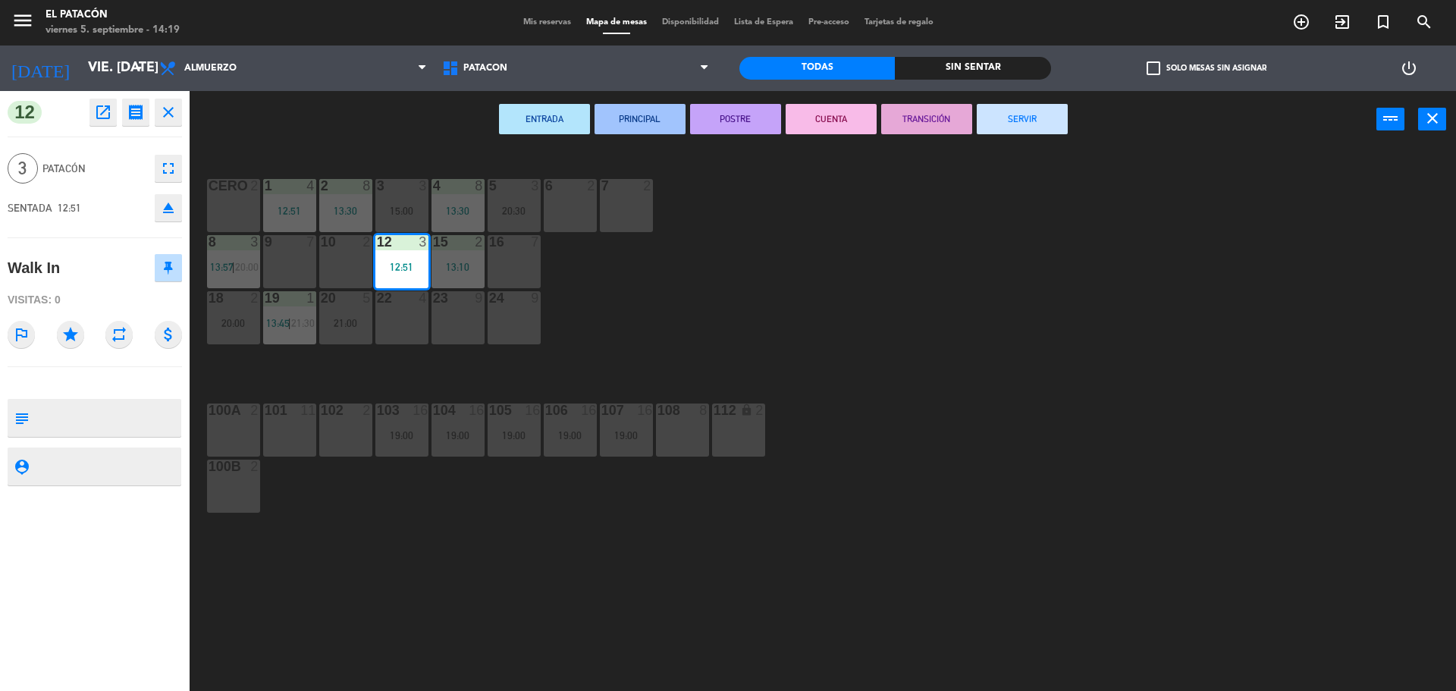  I want to click on i: menu, so click(23, 20).